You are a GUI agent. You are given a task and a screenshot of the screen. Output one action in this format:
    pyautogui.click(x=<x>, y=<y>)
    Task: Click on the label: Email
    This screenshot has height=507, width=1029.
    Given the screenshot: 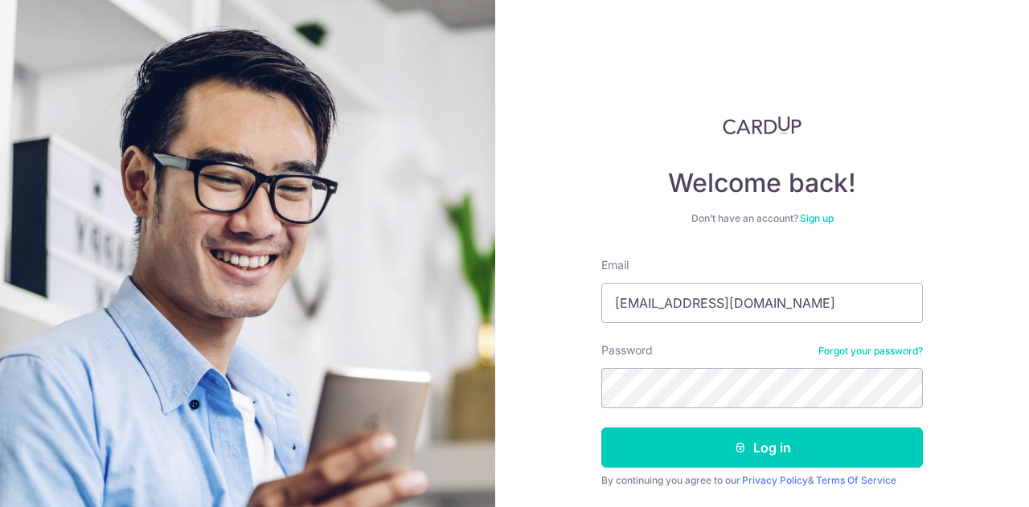 What is the action you would take?
    pyautogui.click(x=615, y=265)
    